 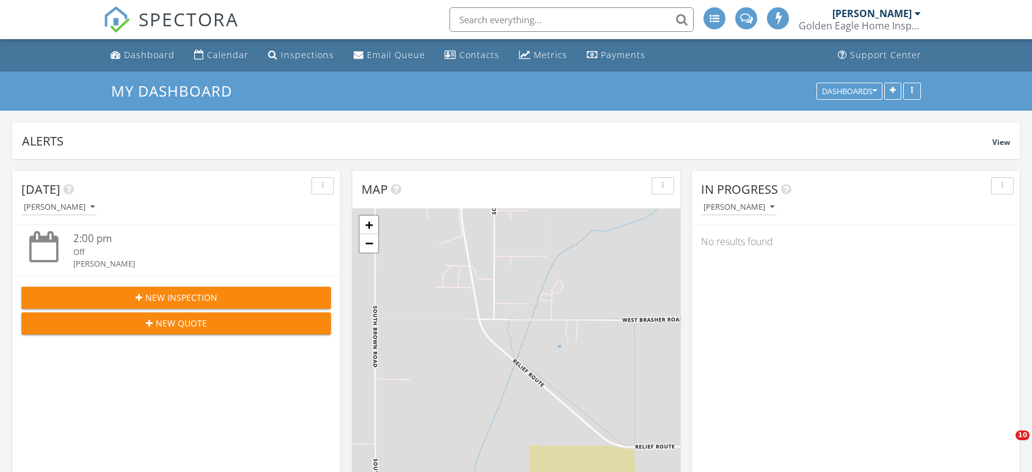 I want to click on a: Calendar, so click(x=221, y=55).